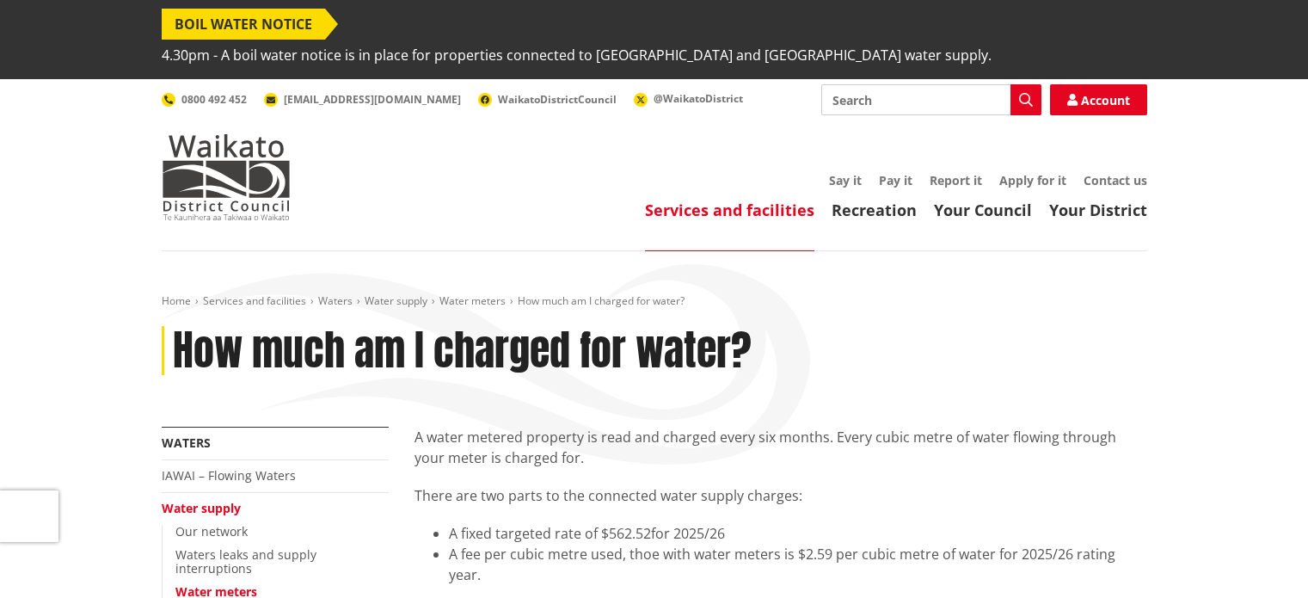  I want to click on a: Say it, so click(846, 180).